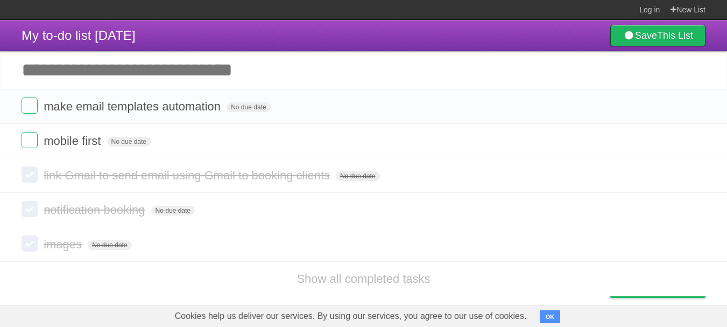  Describe the element at coordinates (95, 209) in the screenshot. I see `span: notification booking` at that location.